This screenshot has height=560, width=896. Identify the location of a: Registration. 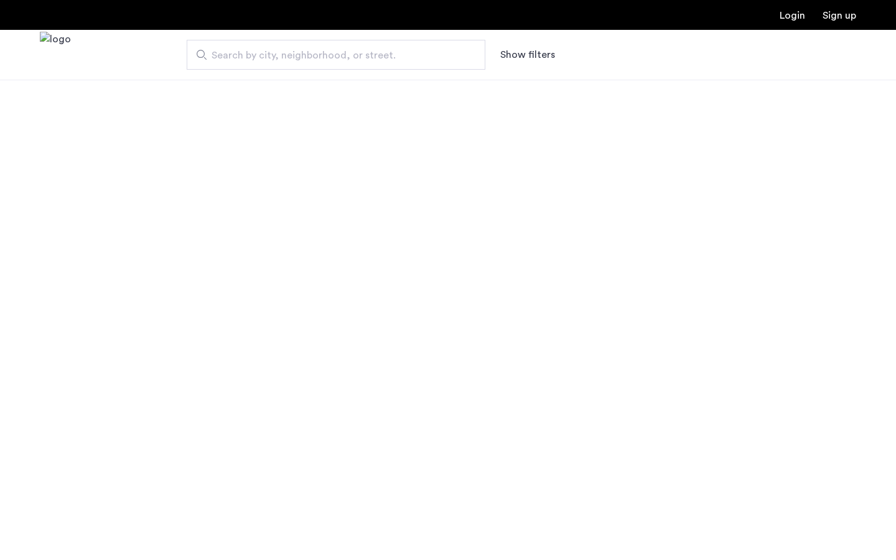
(840, 16).